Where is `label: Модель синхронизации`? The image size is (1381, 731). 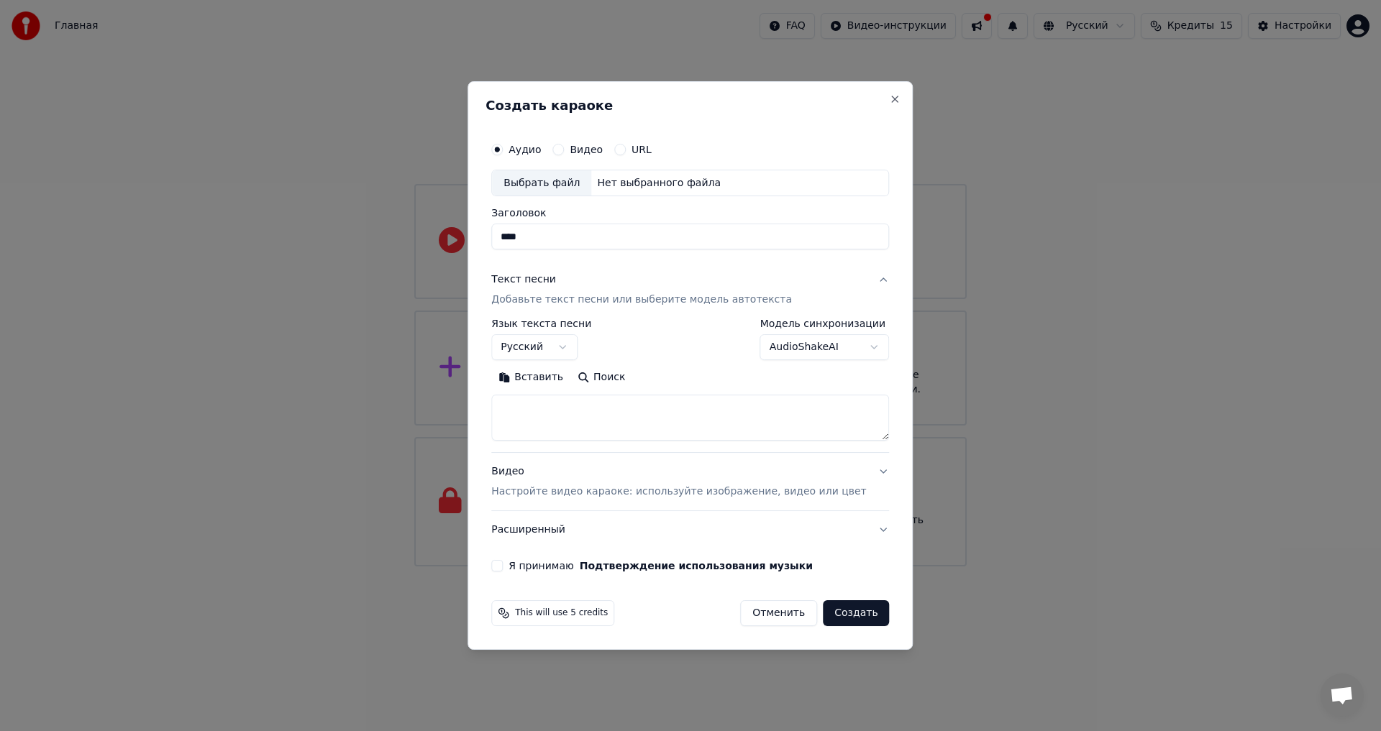
label: Модель синхронизации is located at coordinates (825, 324).